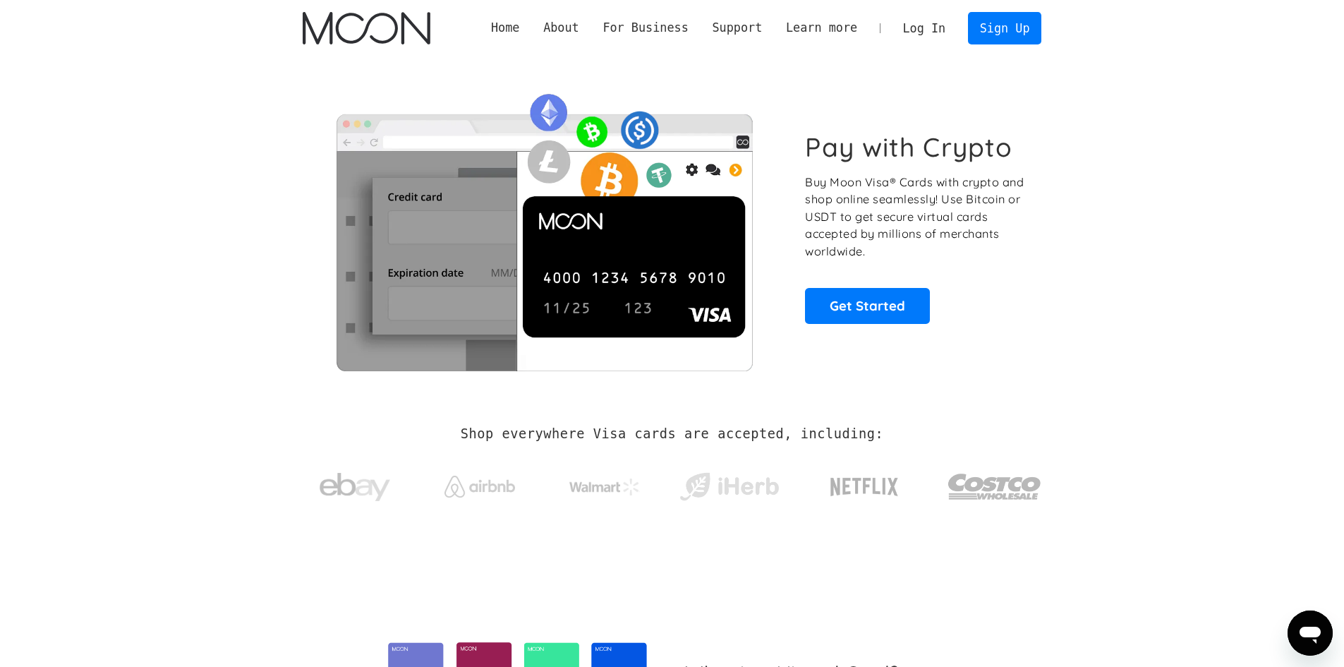  I want to click on img: Moon Cards let you spend your crypto anywhere Visa is accepted., so click(544, 227).